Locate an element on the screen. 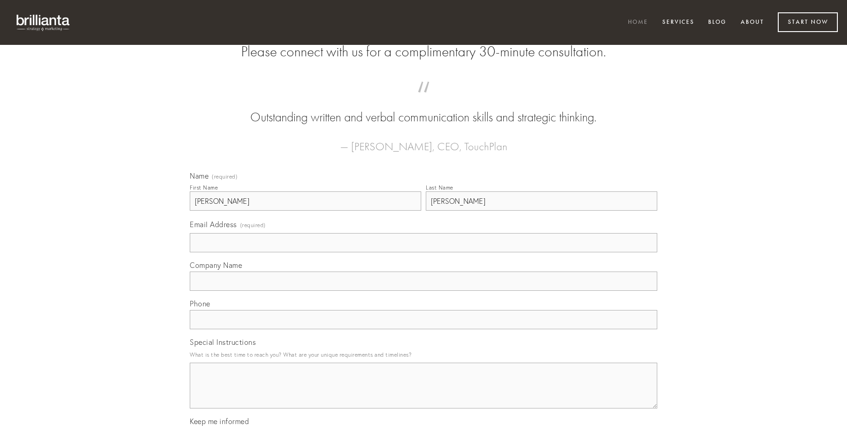  span: Name is located at coordinates (199, 176).